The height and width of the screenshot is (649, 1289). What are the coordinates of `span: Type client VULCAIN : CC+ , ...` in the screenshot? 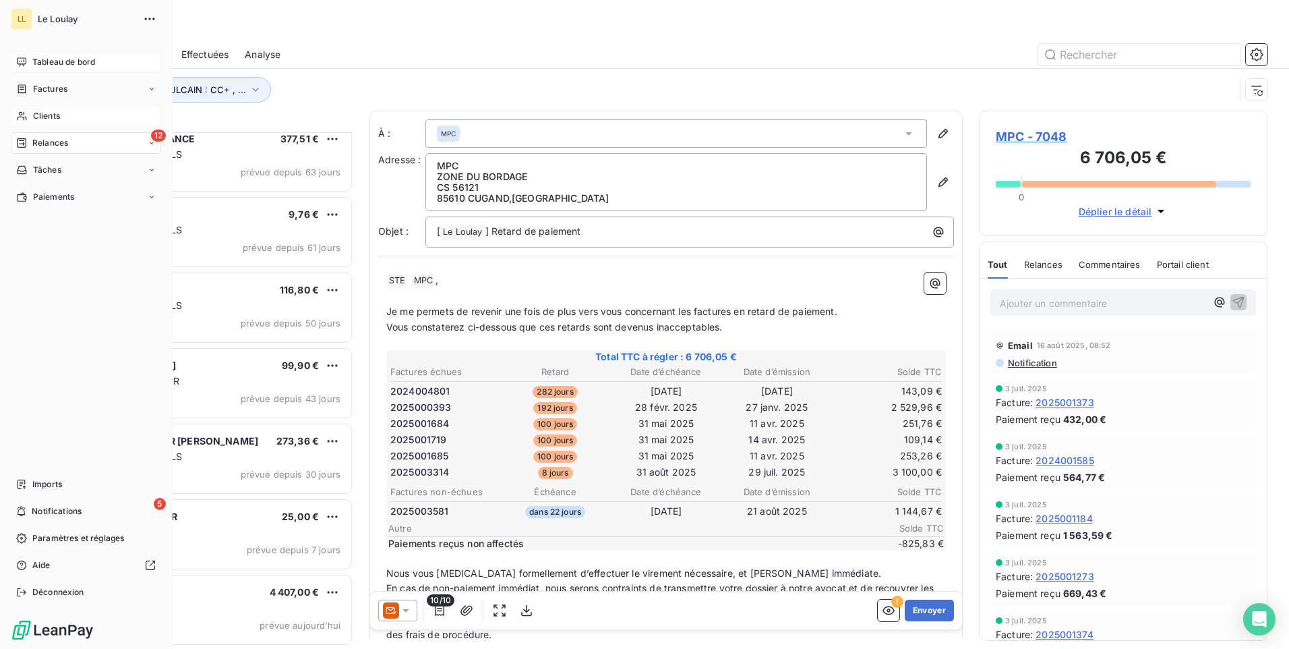 It's located at (181, 90).